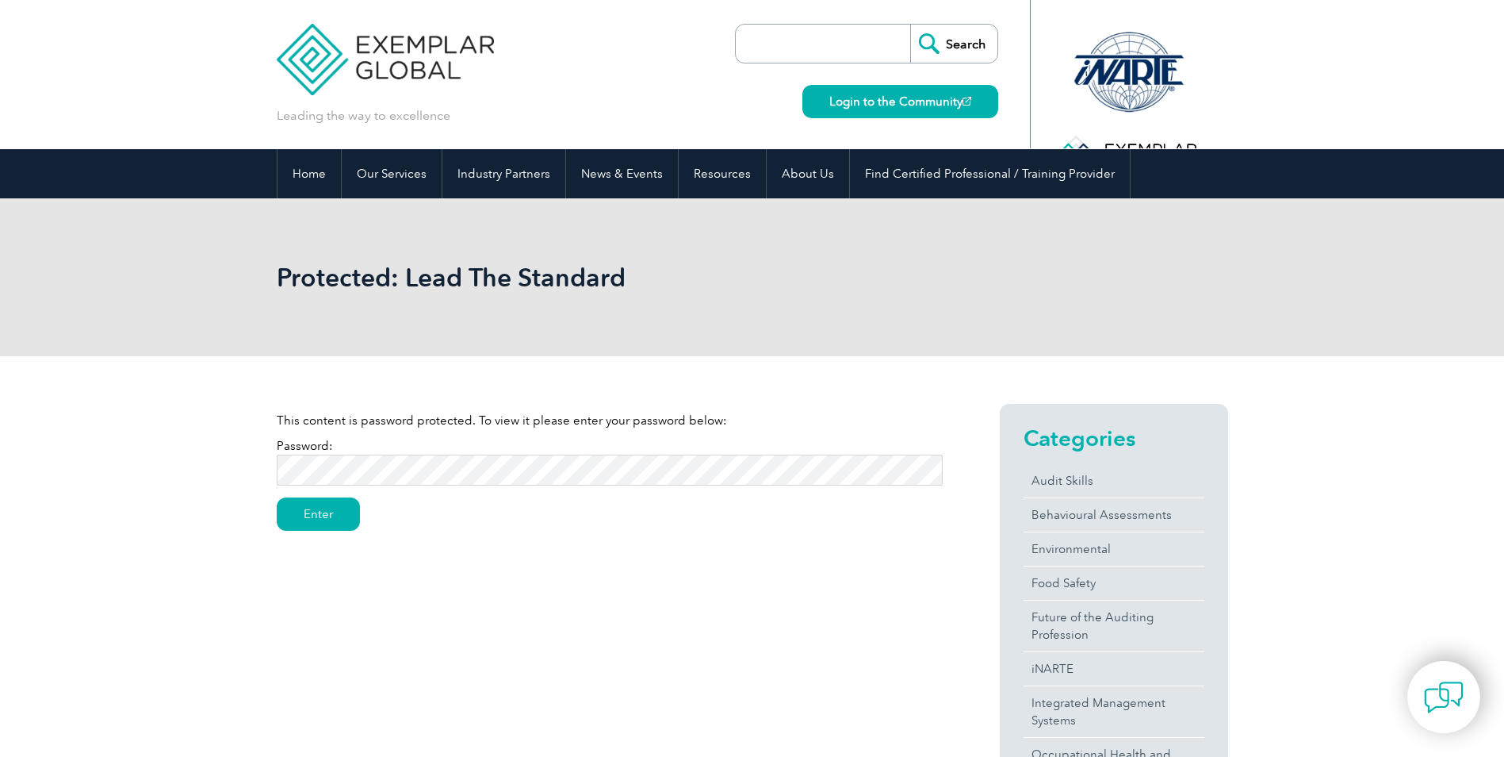 Image resolution: width=1504 pixels, height=757 pixels. I want to click on a: Environmental, so click(1114, 549).